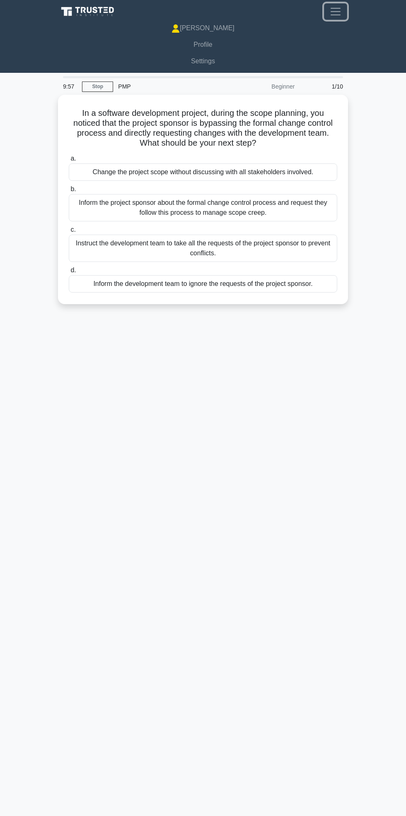  I want to click on span: d., so click(73, 270).